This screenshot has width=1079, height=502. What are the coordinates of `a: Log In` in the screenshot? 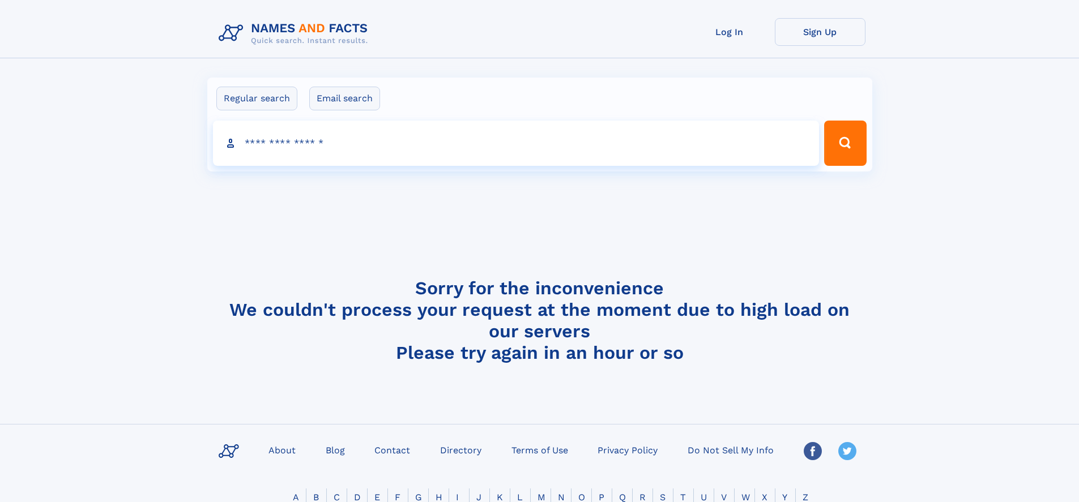 It's located at (729, 32).